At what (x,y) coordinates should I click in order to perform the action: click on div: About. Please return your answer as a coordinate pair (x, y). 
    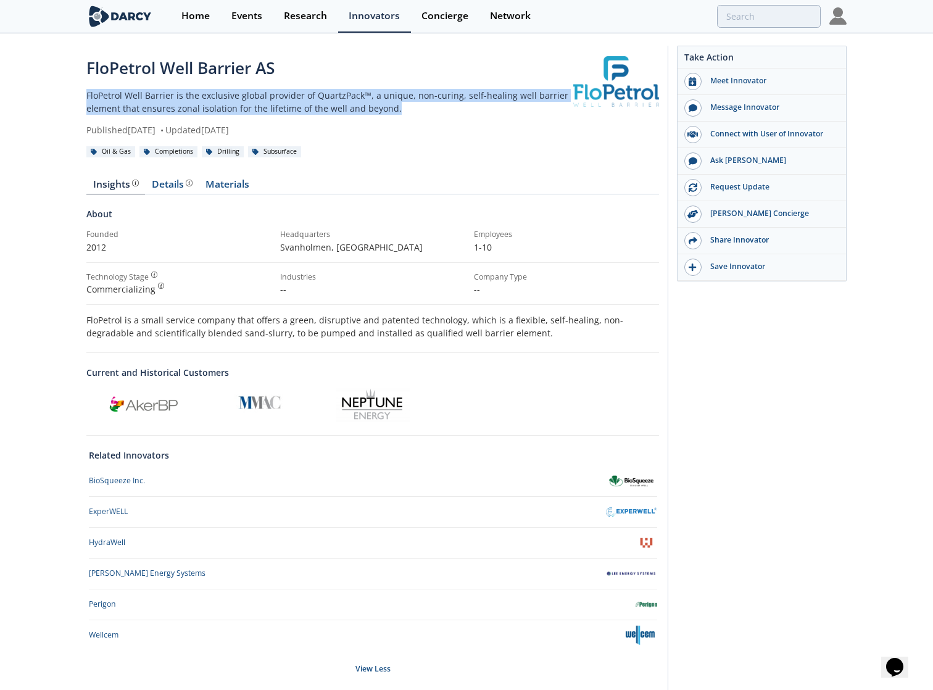
    Looking at the image, I should click on (373, 218).